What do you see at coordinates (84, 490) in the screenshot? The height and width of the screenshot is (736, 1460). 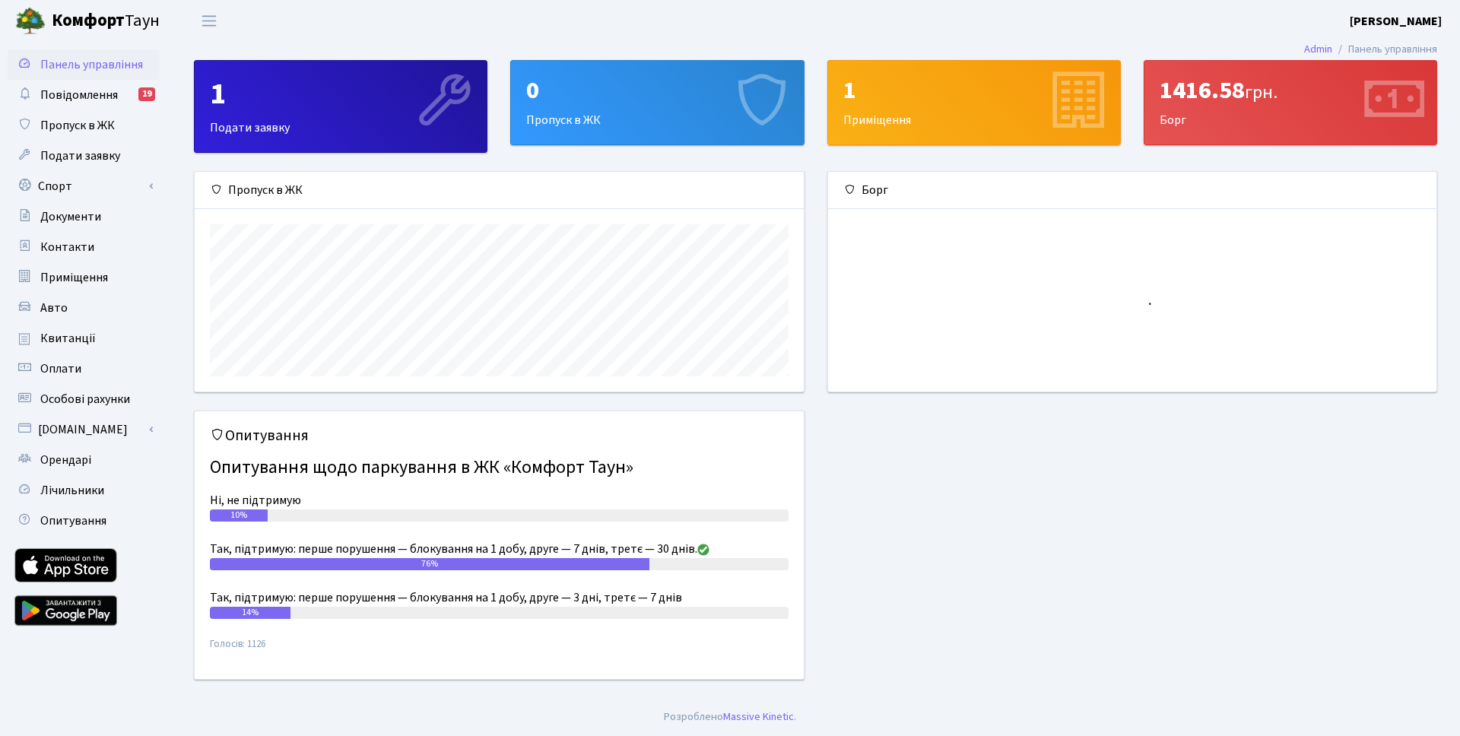 I see `a: Лічильники` at bounding box center [84, 490].